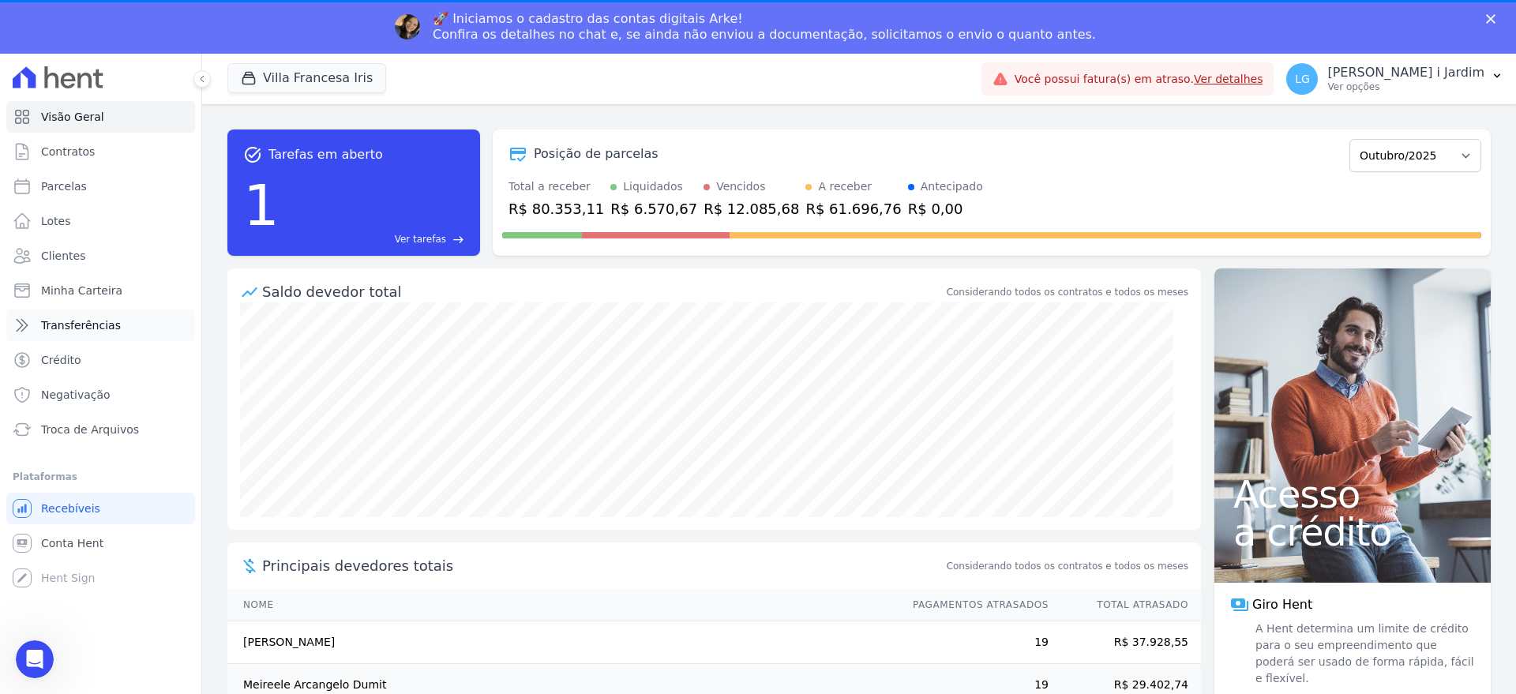 The width and height of the screenshot is (1516, 694). Describe the element at coordinates (76, 395) in the screenshot. I see `span: Negativação` at that location.